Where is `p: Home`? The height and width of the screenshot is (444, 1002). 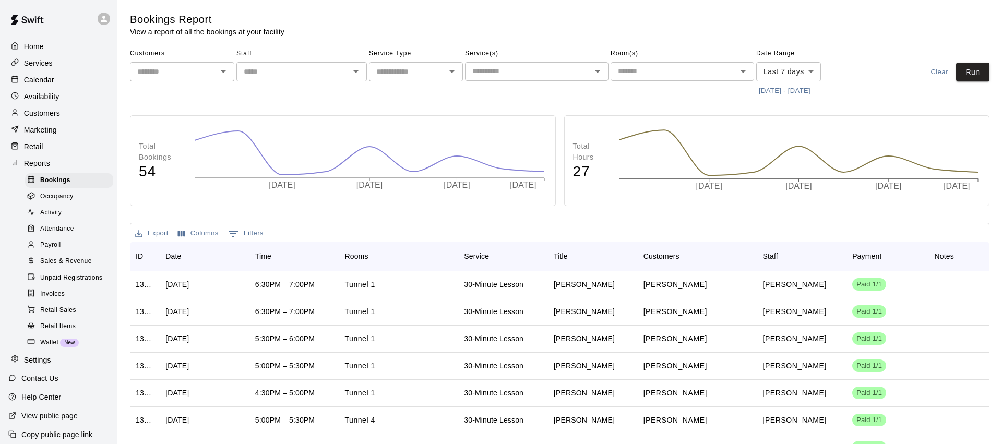 p: Home is located at coordinates (34, 46).